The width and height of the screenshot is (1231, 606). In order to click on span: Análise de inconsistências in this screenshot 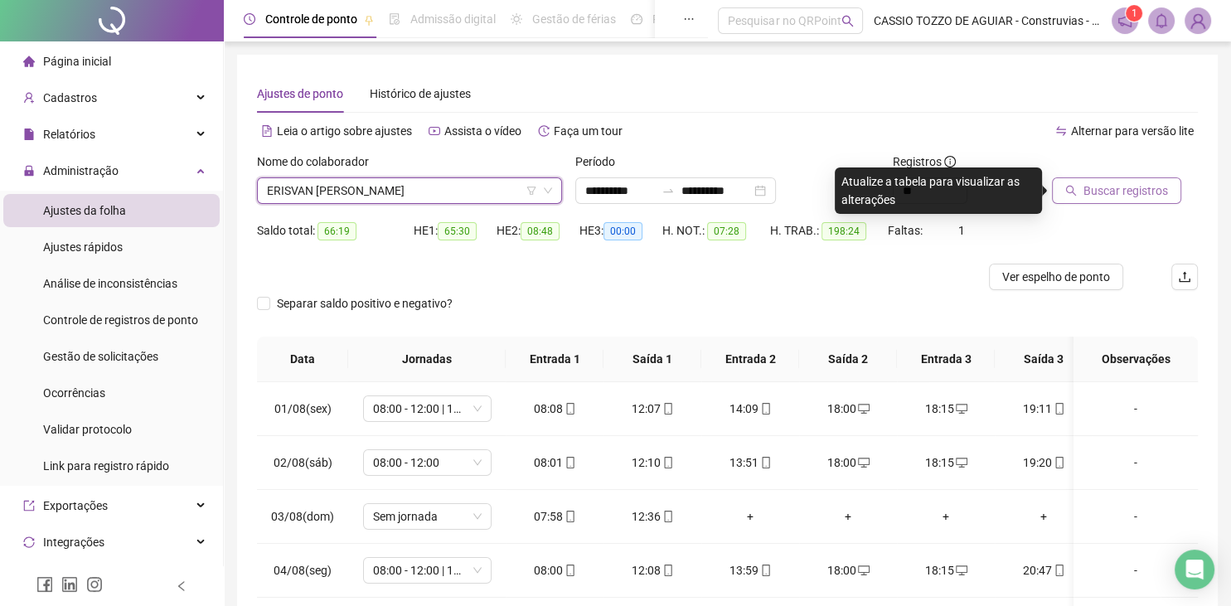, I will do `click(110, 284)`.